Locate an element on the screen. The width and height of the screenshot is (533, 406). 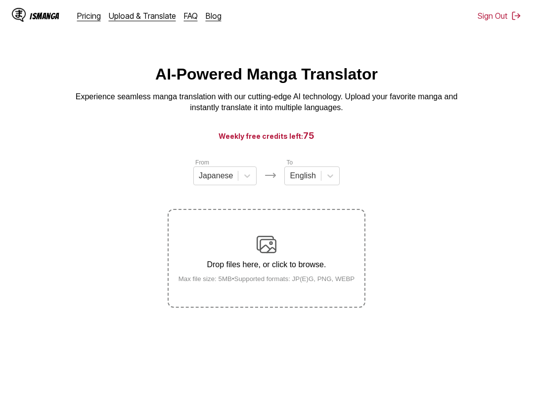
span: 75 is located at coordinates (308, 135).